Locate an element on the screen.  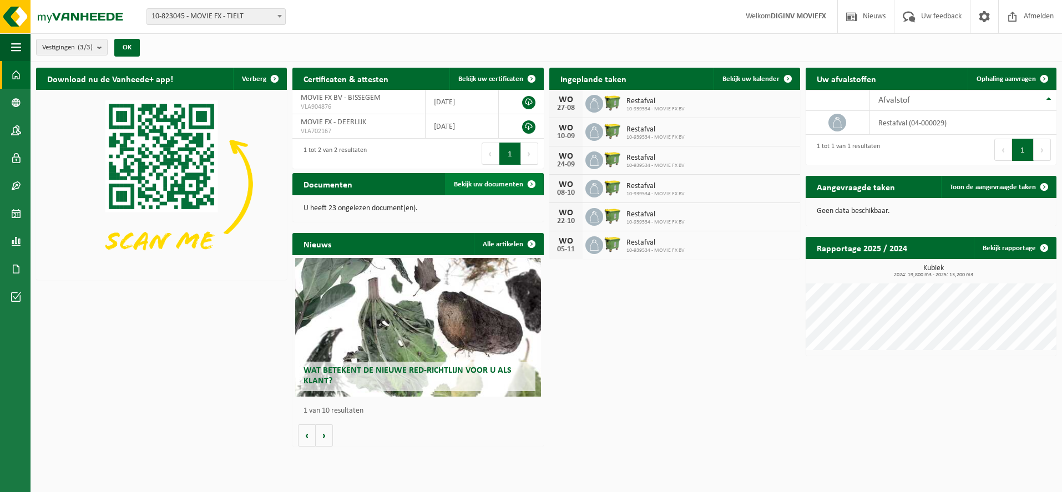
p: Geen data beschikbaar. is located at coordinates (931, 211).